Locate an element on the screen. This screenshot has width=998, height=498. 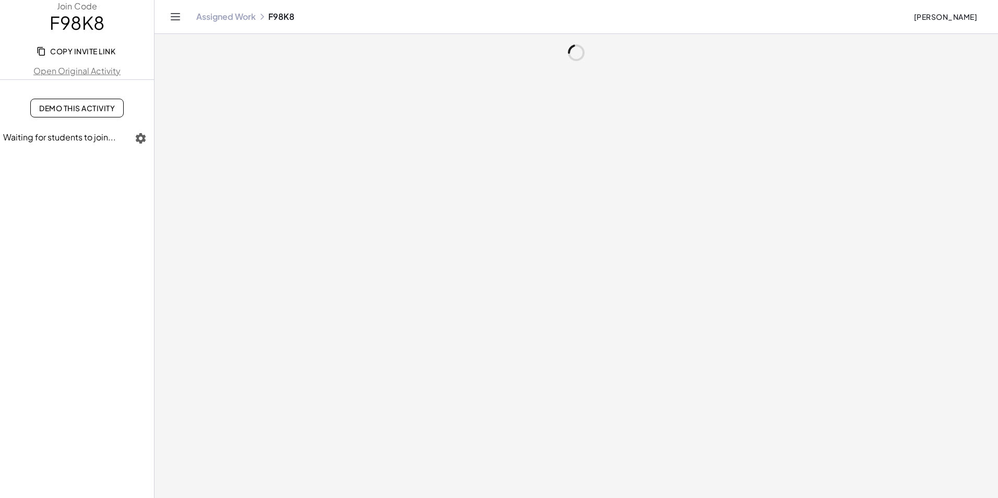
a: Demo This Activity is located at coordinates (77, 108).